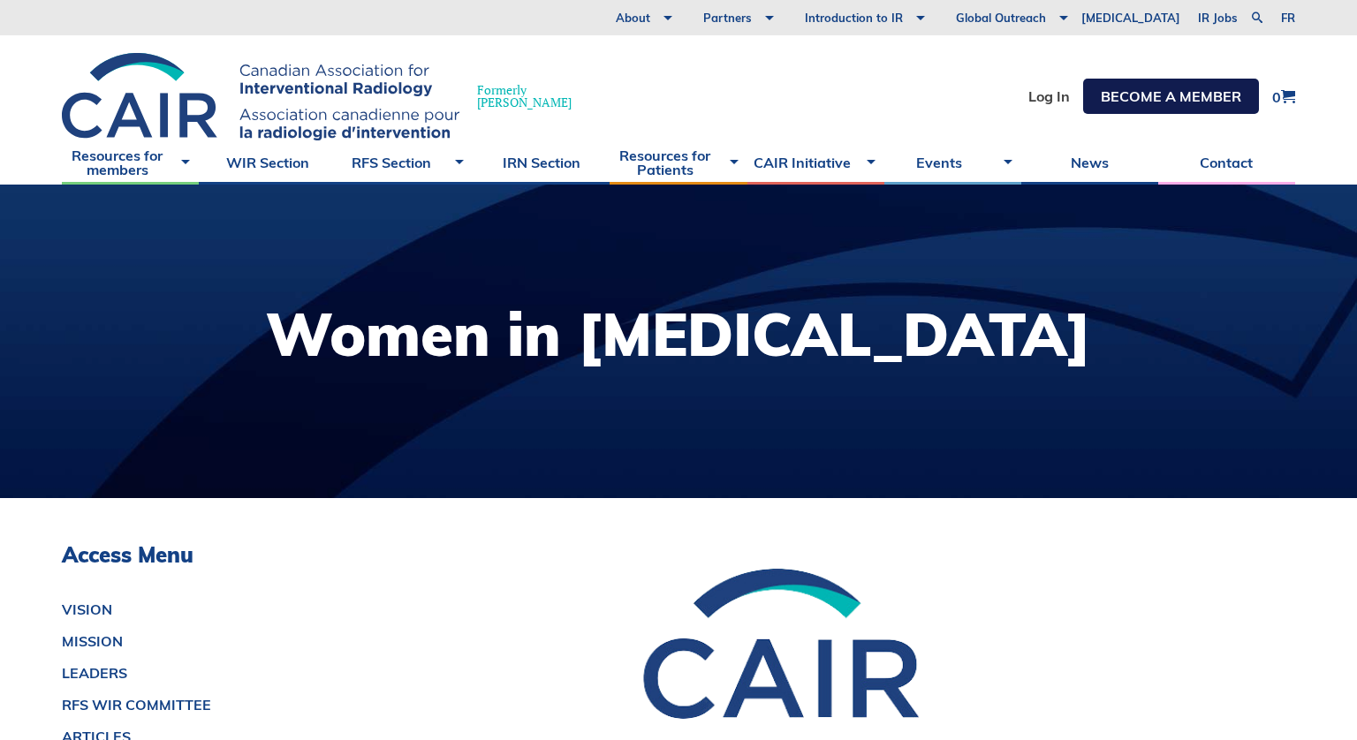  Describe the element at coordinates (816, 163) in the screenshot. I see `a: CAIR Initiative` at that location.